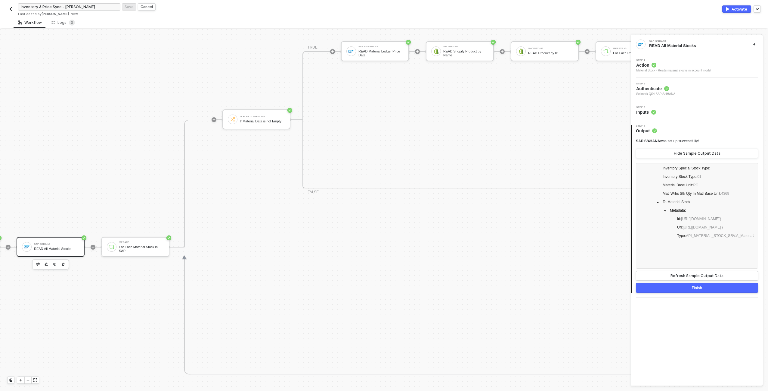  I want to click on span: Sellmark QS4 SAP S/4HANA, so click(656, 94).